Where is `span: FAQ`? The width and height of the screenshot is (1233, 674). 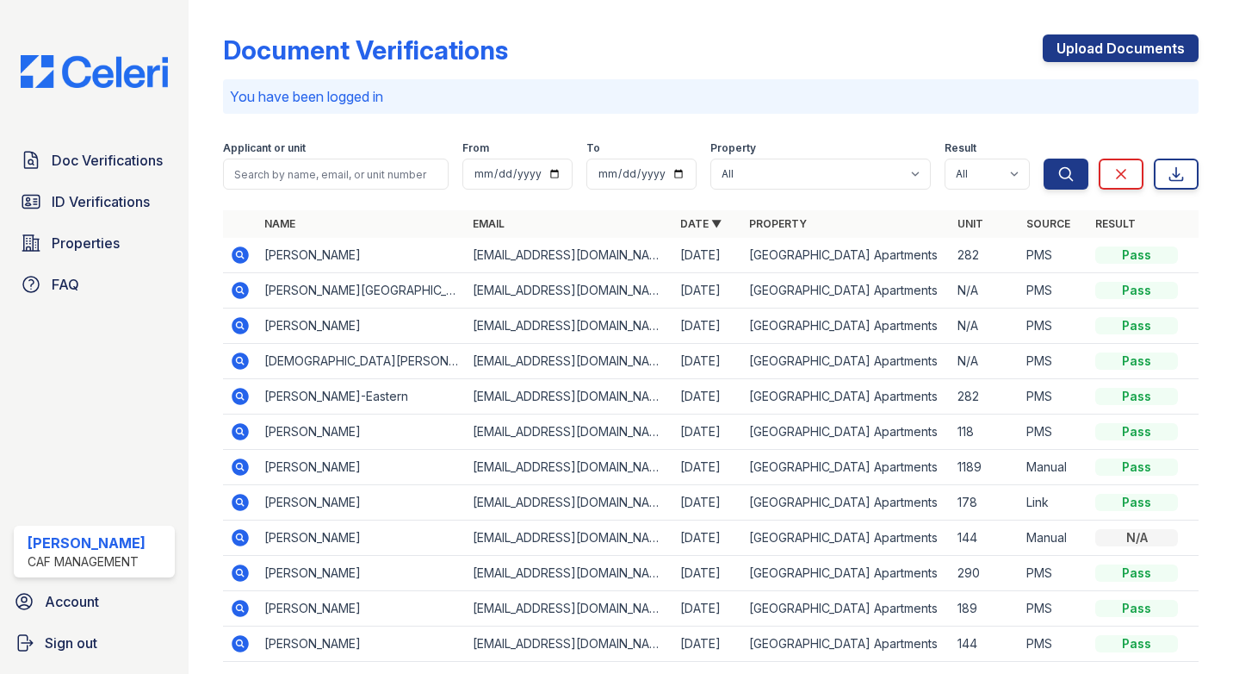
span: FAQ is located at coordinates (65, 284).